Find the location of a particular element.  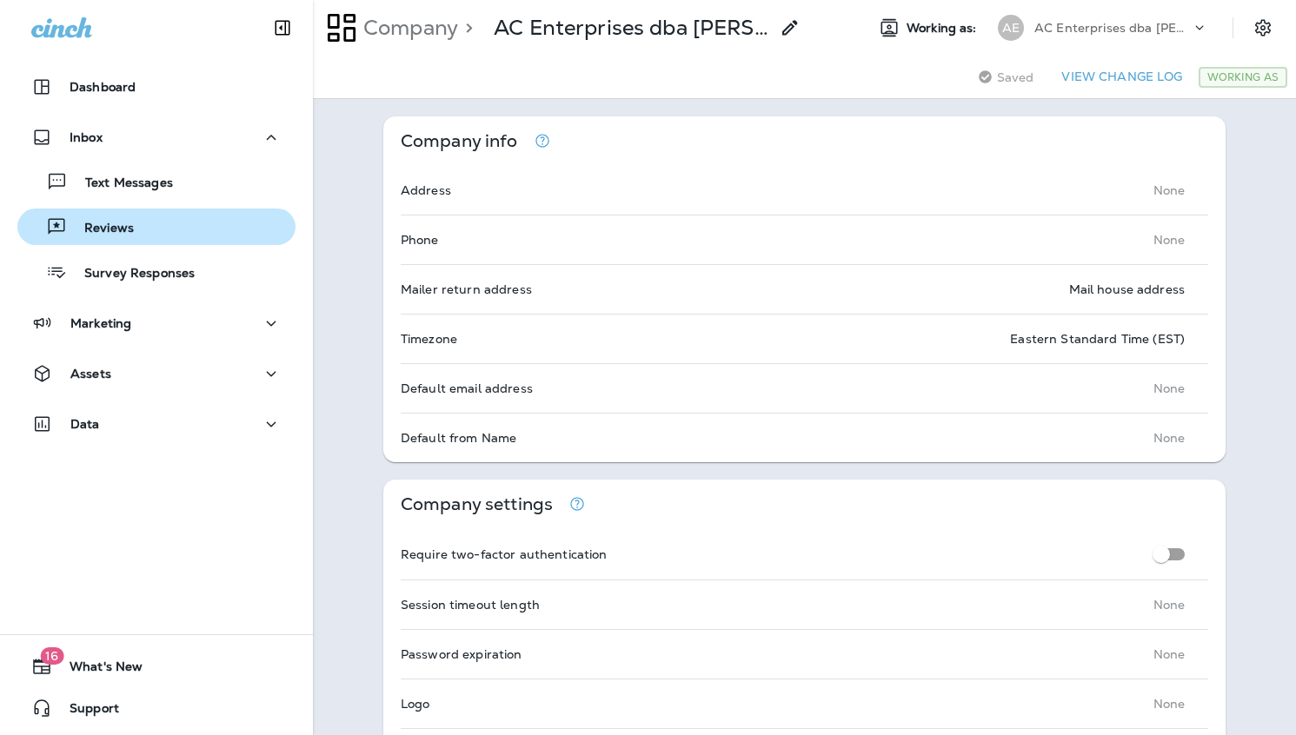

span: What's New is located at coordinates (97, 670).